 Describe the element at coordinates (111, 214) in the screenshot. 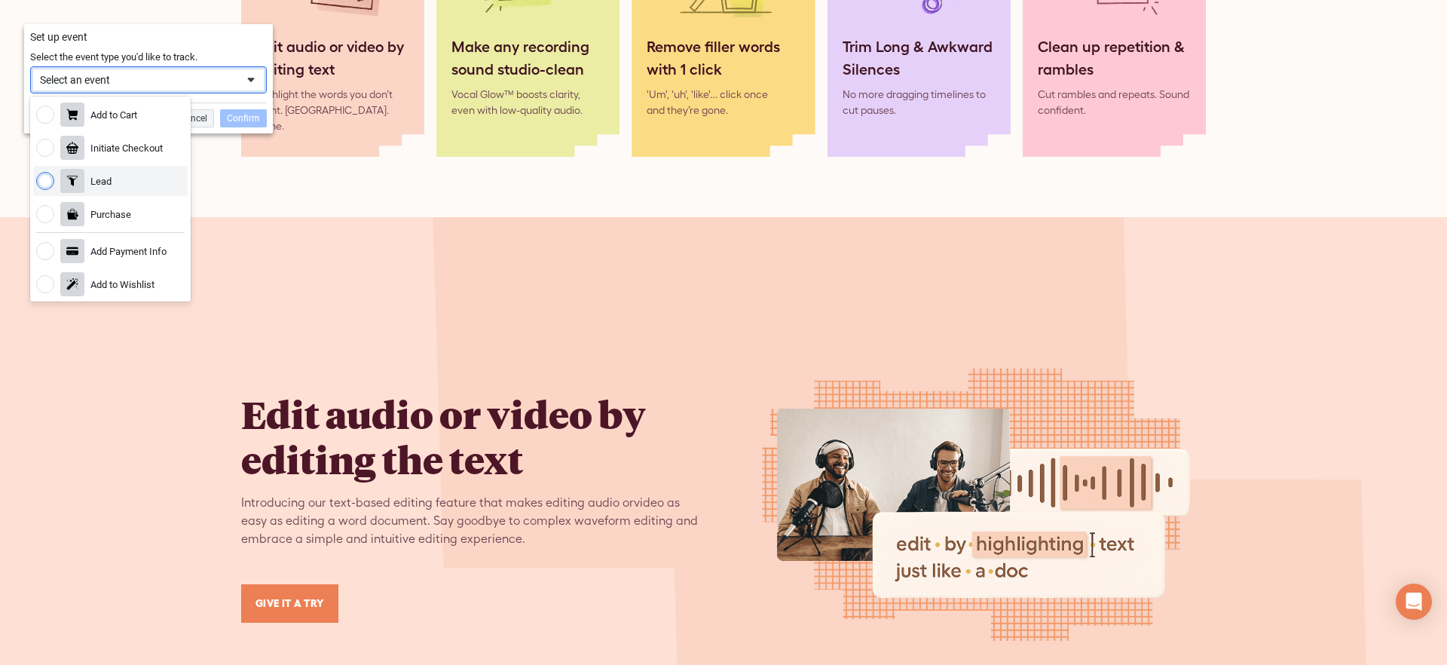

I see `div: Purchase` at that location.